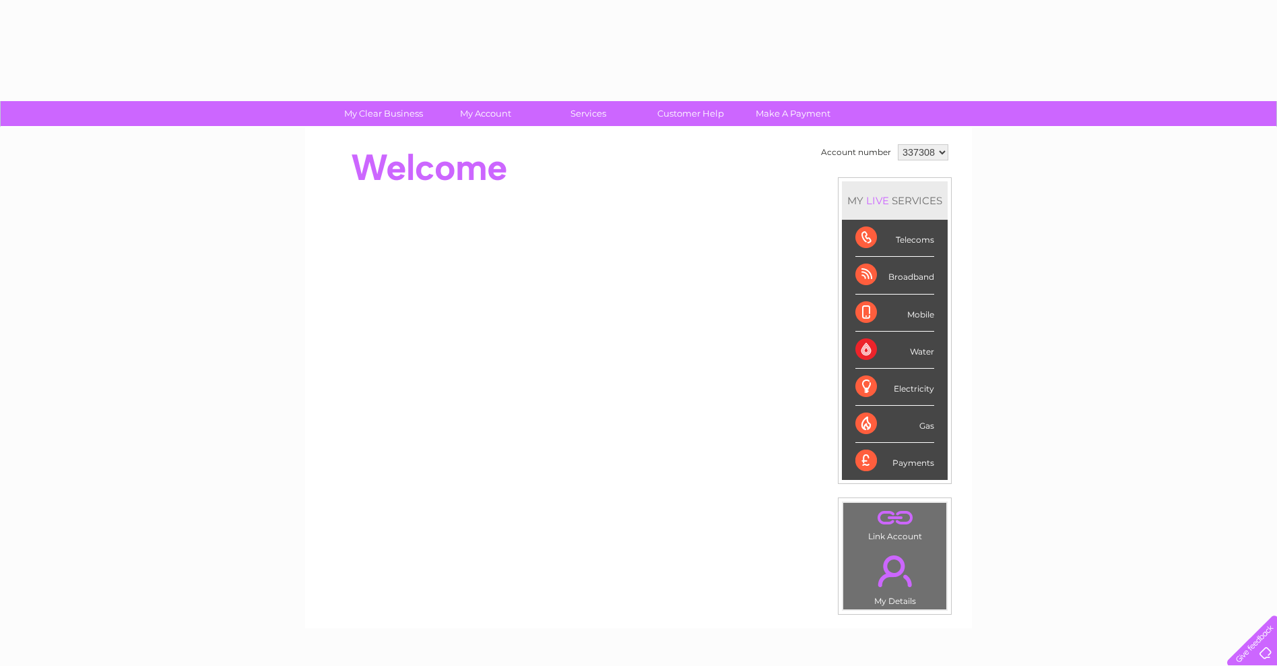 The image size is (1277, 666). I want to click on td: My Details, so click(895, 577).